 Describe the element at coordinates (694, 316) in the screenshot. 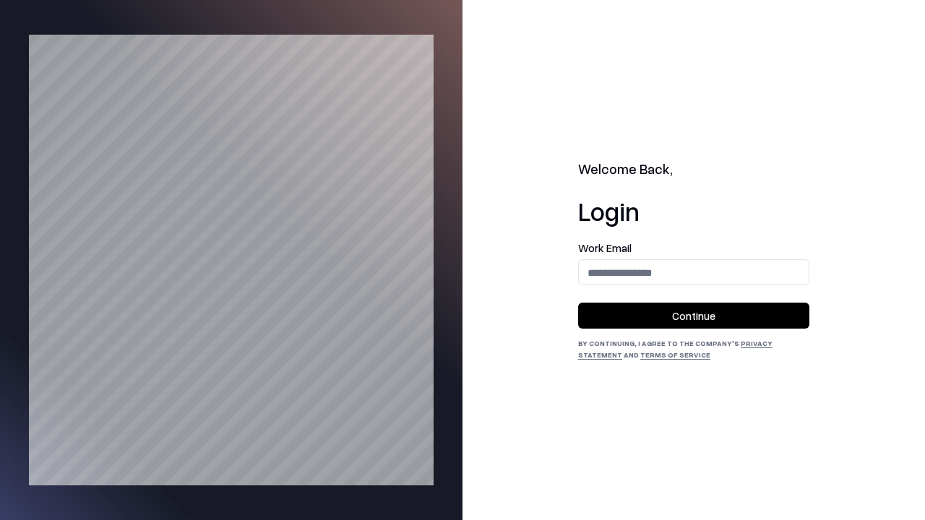

I see `button: Continue` at that location.